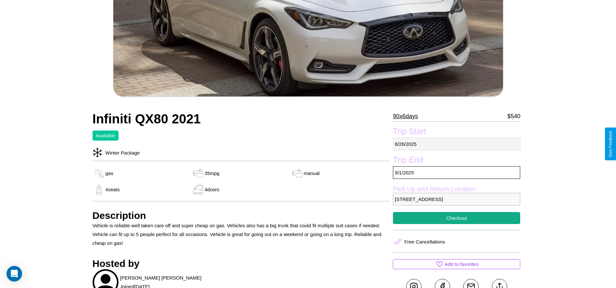 Image resolution: width=616 pixels, height=288 pixels. What do you see at coordinates (311, 173) in the screenshot?
I see `p: manual` at bounding box center [311, 173].